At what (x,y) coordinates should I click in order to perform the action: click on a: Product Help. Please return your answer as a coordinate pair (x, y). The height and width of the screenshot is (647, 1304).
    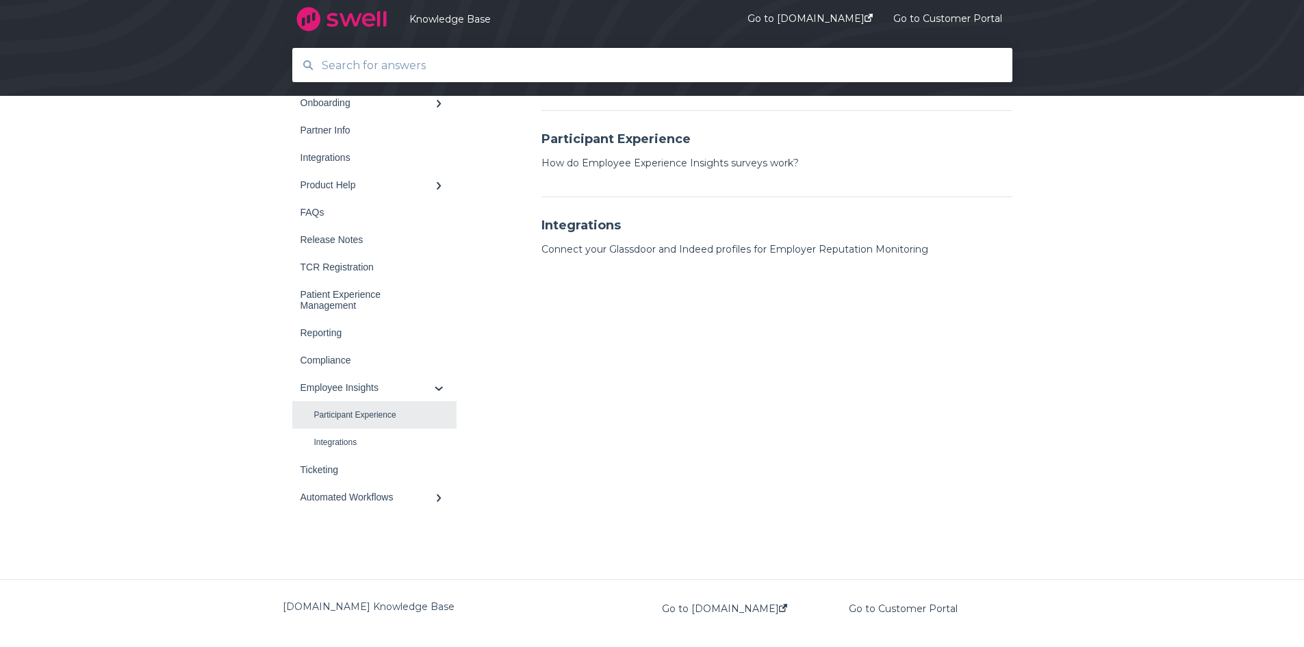
    Looking at the image, I should click on (374, 185).